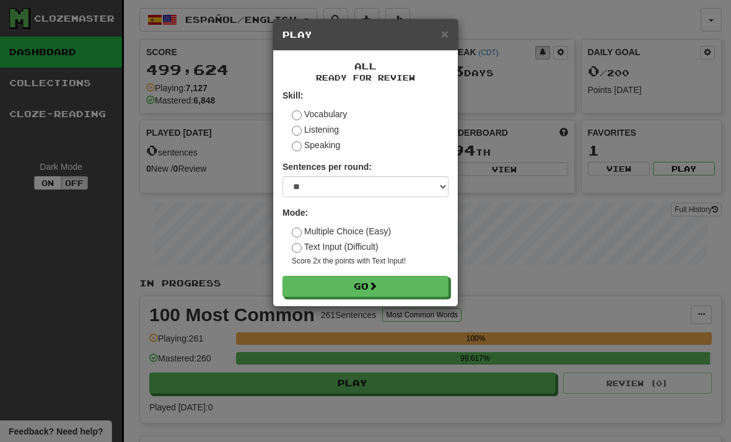 The height and width of the screenshot is (442, 731). What do you see at coordinates (297, 131) in the screenshot?
I see `input: Listening` at bounding box center [297, 131].